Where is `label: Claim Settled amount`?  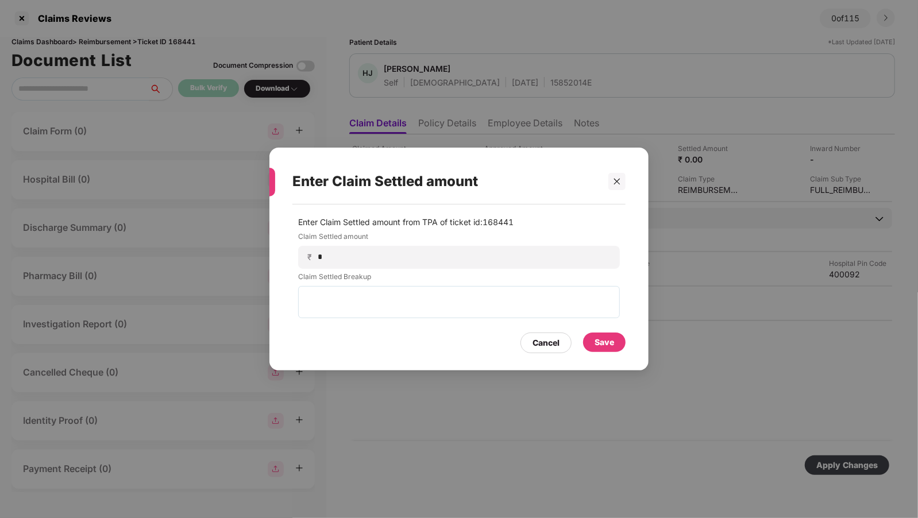
label: Claim Settled amount is located at coordinates (459, 238).